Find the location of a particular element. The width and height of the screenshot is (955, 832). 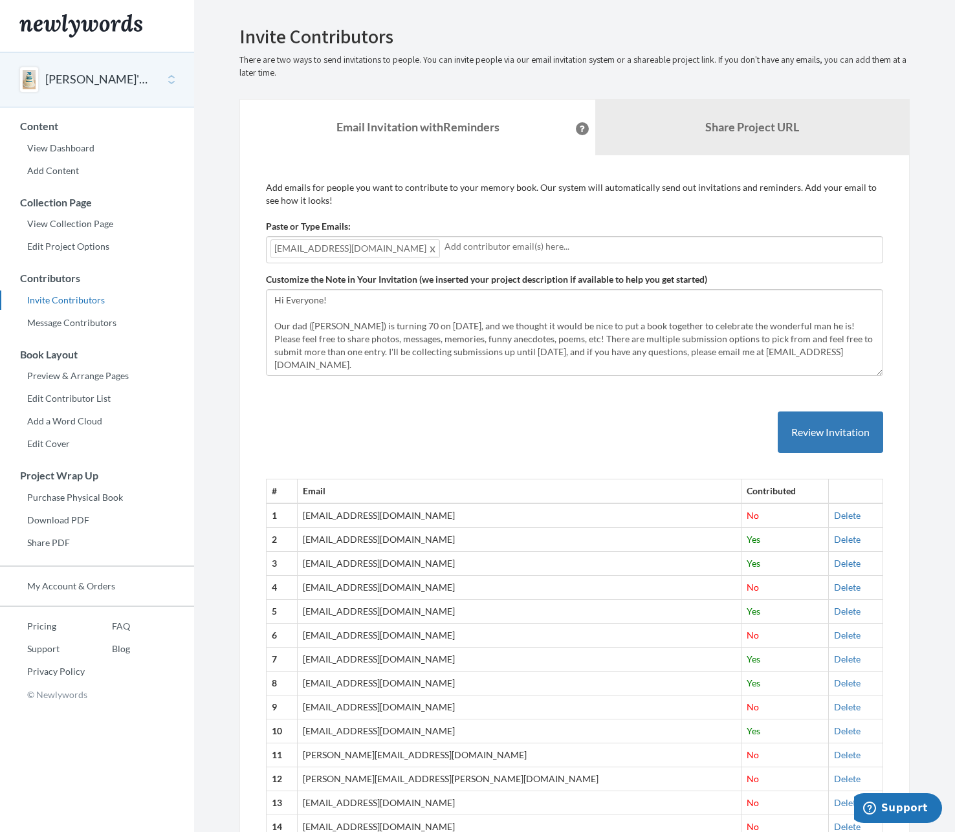

th: 12 is located at coordinates (282, 779).